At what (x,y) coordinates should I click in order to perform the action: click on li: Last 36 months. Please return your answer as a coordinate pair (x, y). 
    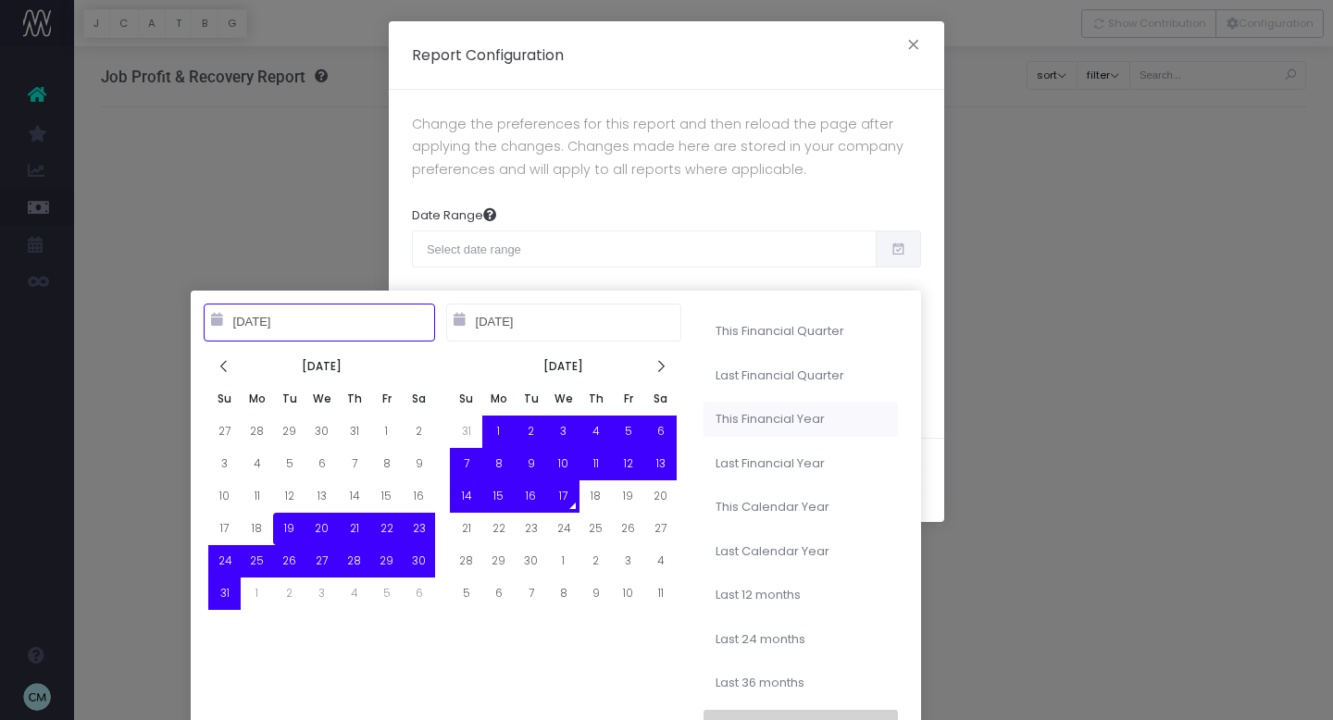
    Looking at the image, I should click on (801, 683).